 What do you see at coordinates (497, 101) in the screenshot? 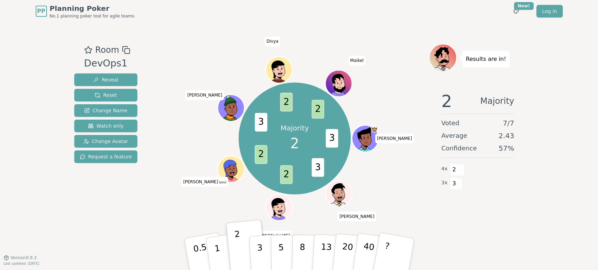
I see `span: Majority` at bounding box center [497, 101].